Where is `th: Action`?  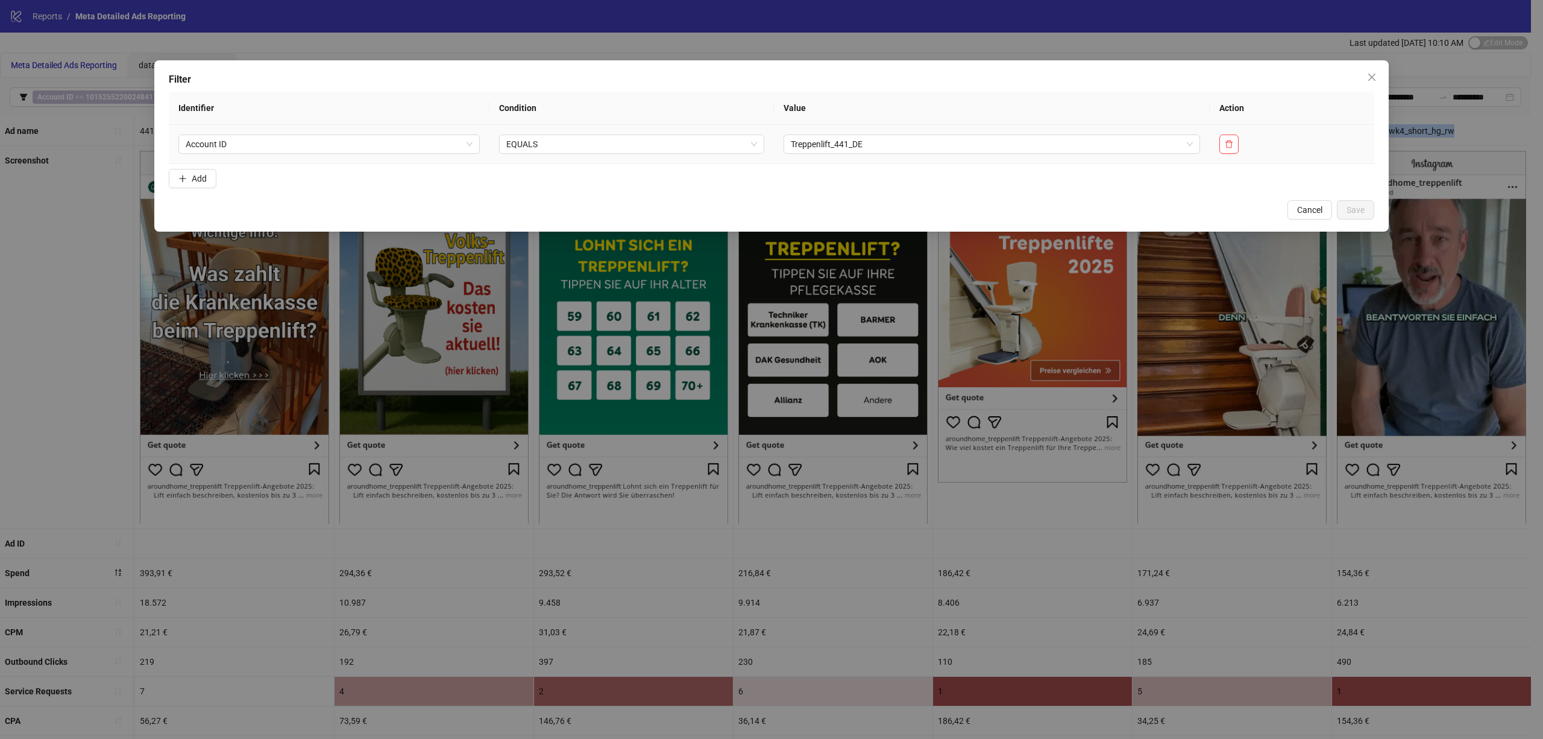 th: Action is located at coordinates (1292, 108).